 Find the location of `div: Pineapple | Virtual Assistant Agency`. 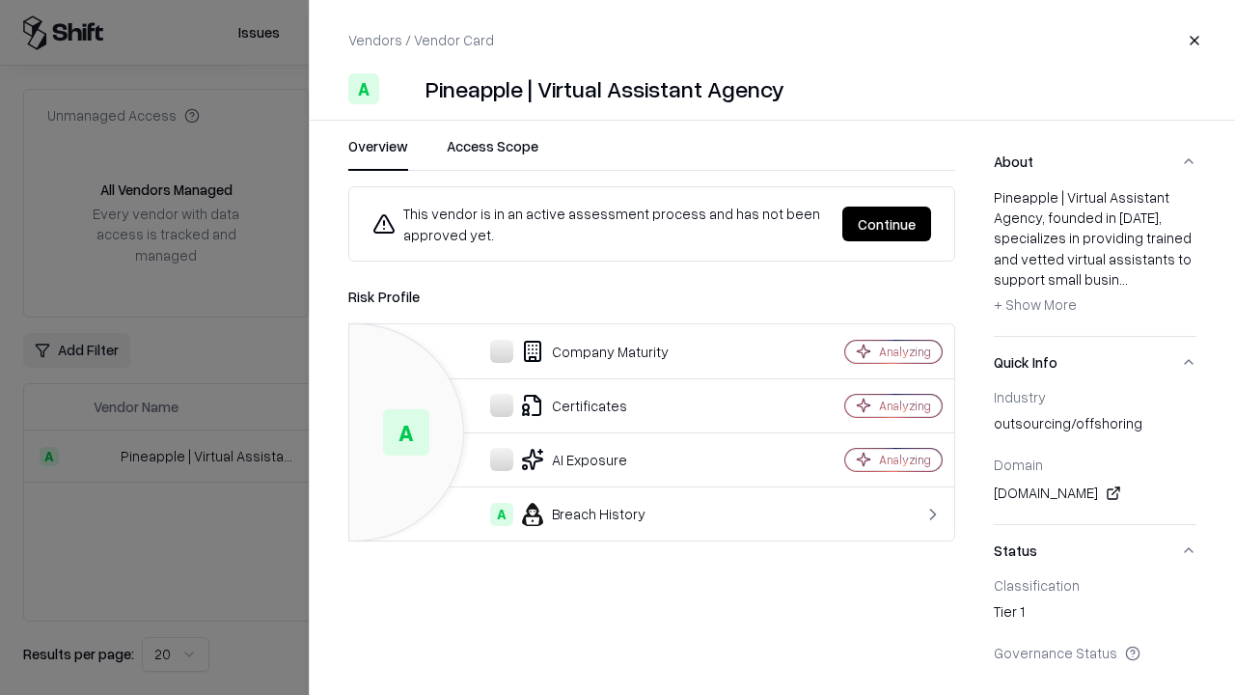

div: Pineapple | Virtual Assistant Agency is located at coordinates (605, 89).